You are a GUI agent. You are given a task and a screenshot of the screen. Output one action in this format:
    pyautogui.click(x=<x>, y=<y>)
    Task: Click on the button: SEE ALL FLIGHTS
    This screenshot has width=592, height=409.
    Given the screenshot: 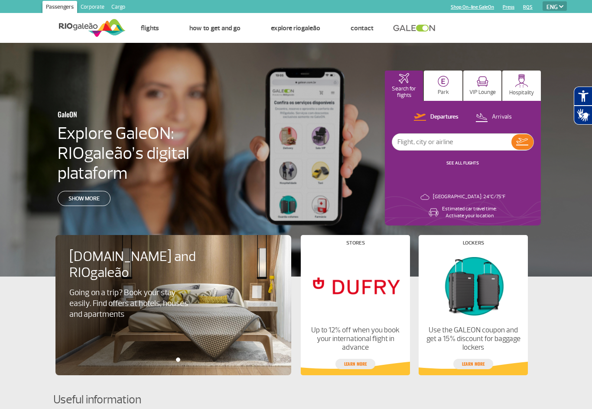 What is the action you would take?
    pyautogui.click(x=462, y=163)
    